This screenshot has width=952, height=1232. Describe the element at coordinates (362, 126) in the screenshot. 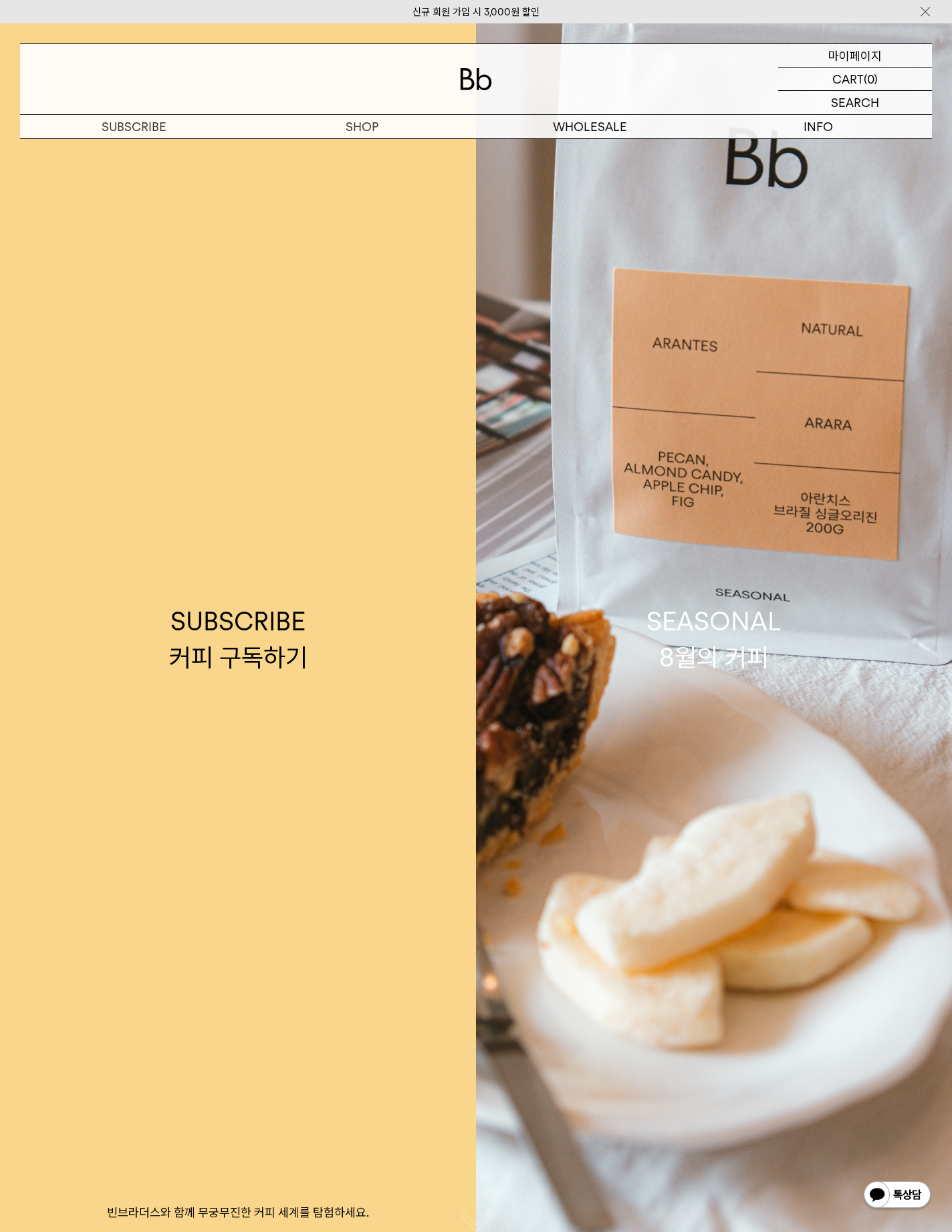

I see `p: SHOP` at that location.